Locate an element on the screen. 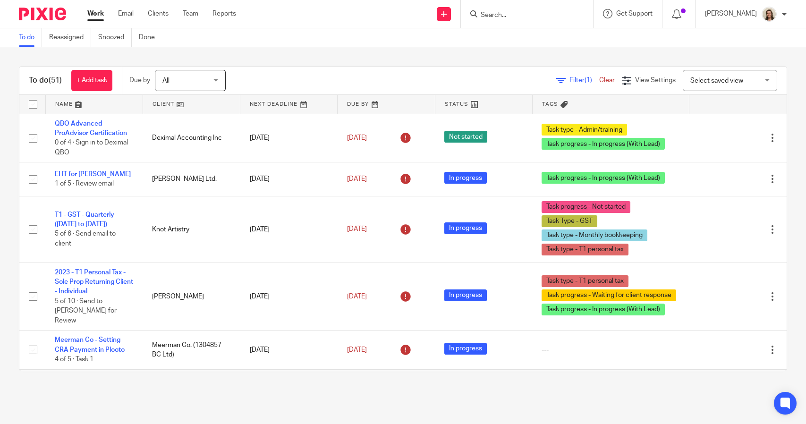 Image resolution: width=806 pixels, height=424 pixels. a: Work is located at coordinates (95, 14).